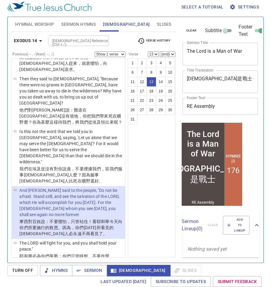  What do you see at coordinates (71, 175) in the screenshot?
I see `wh1696: ，不要` at bounding box center [71, 175].